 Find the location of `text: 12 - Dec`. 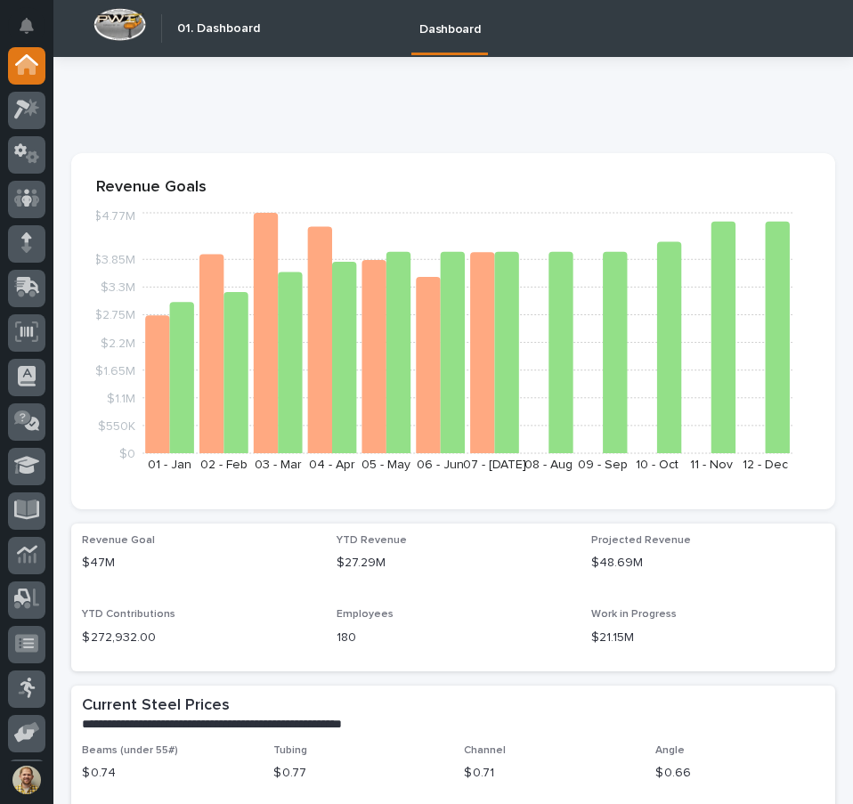

text: 12 - Dec is located at coordinates (764, 465).